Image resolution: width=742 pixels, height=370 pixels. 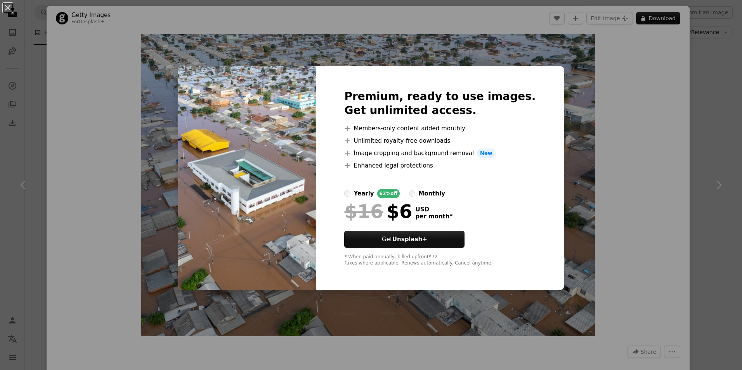 I want to click on li: Unlimited royalty-free downloads, so click(x=440, y=141).